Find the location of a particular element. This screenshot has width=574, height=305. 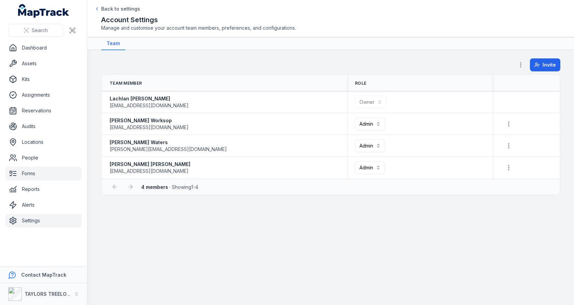

h2: Account Settings is located at coordinates (331, 20).